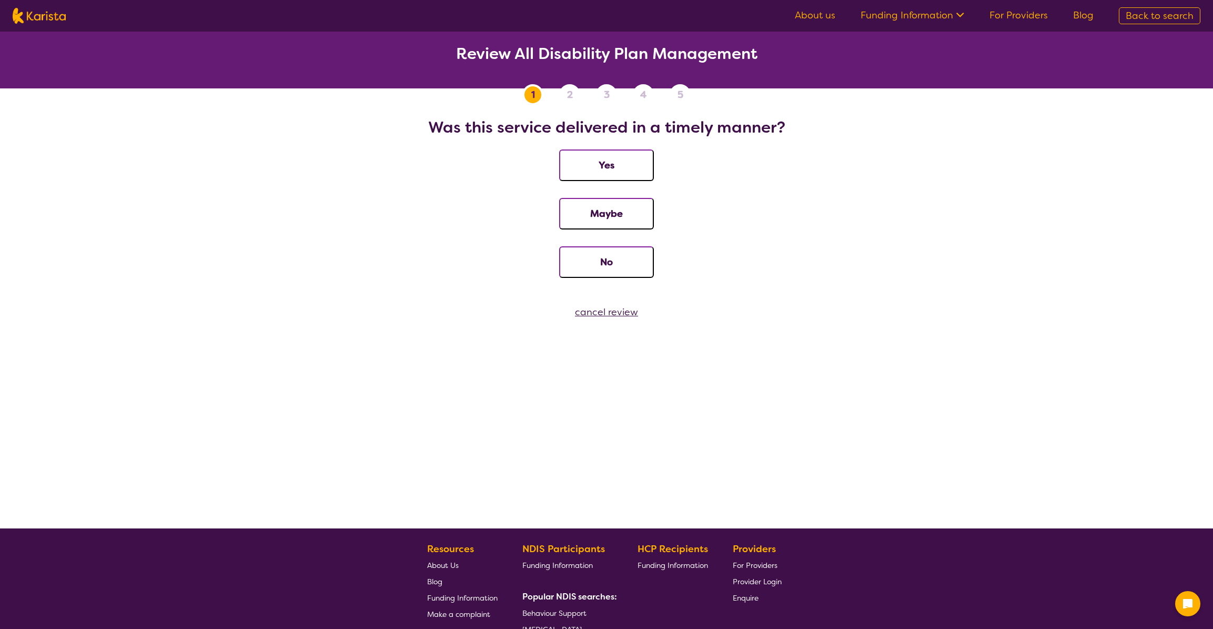  Describe the element at coordinates (680, 95) in the screenshot. I see `span: 5` at that location.